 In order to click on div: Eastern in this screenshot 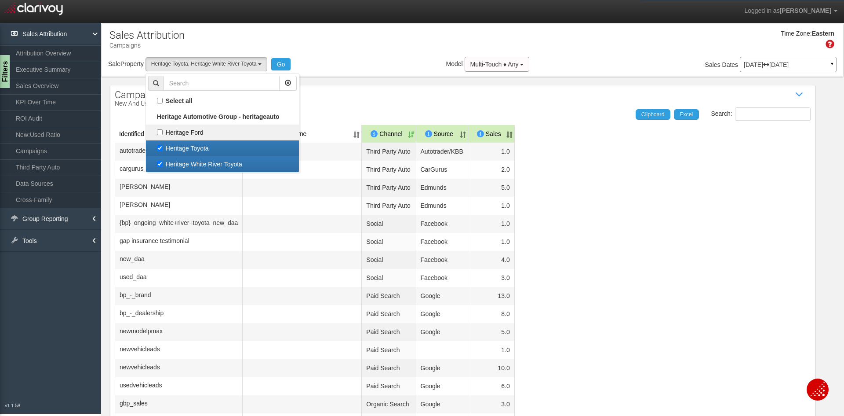, I will do `click(823, 34)`.